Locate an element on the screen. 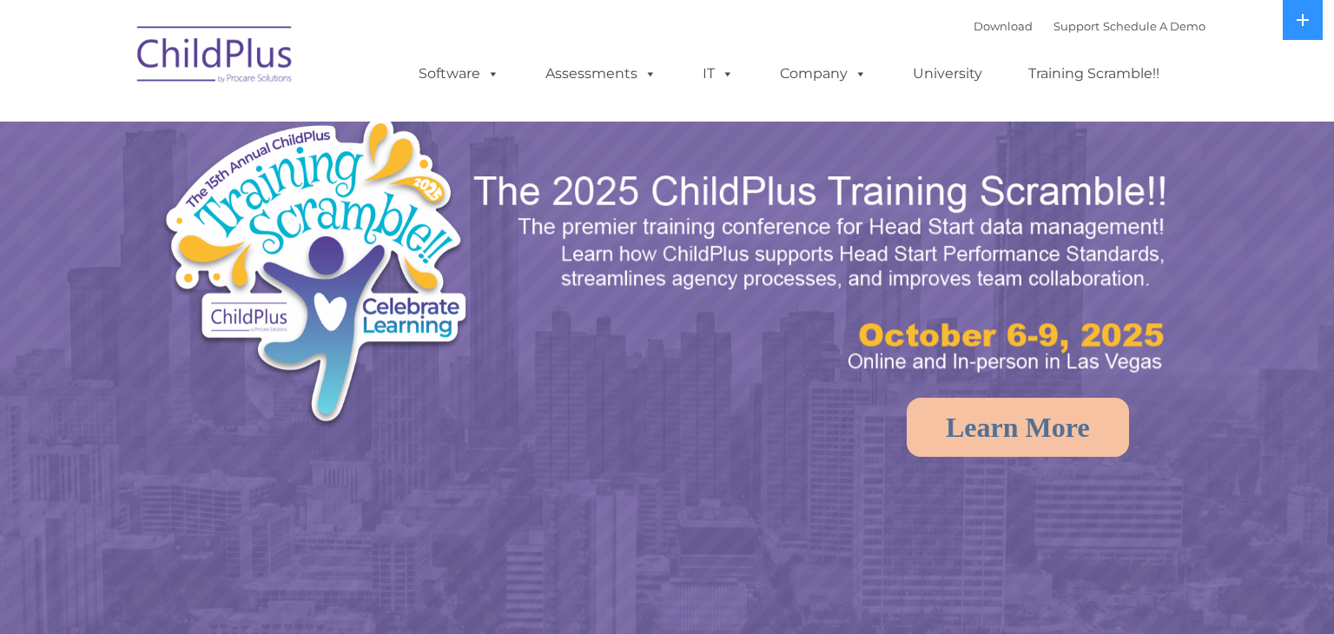 Image resolution: width=1334 pixels, height=634 pixels. a: Software is located at coordinates (459, 74).